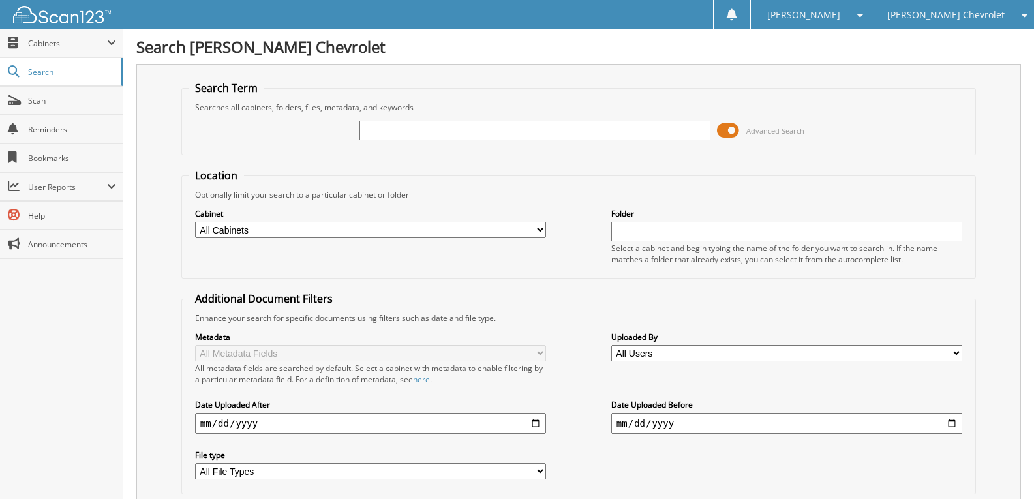 The image size is (1034, 499). Describe the element at coordinates (370, 374) in the screenshot. I see `div: All metadata fields are searched by default. Select a cabinet with metadata to enable filtering b...` at that location.